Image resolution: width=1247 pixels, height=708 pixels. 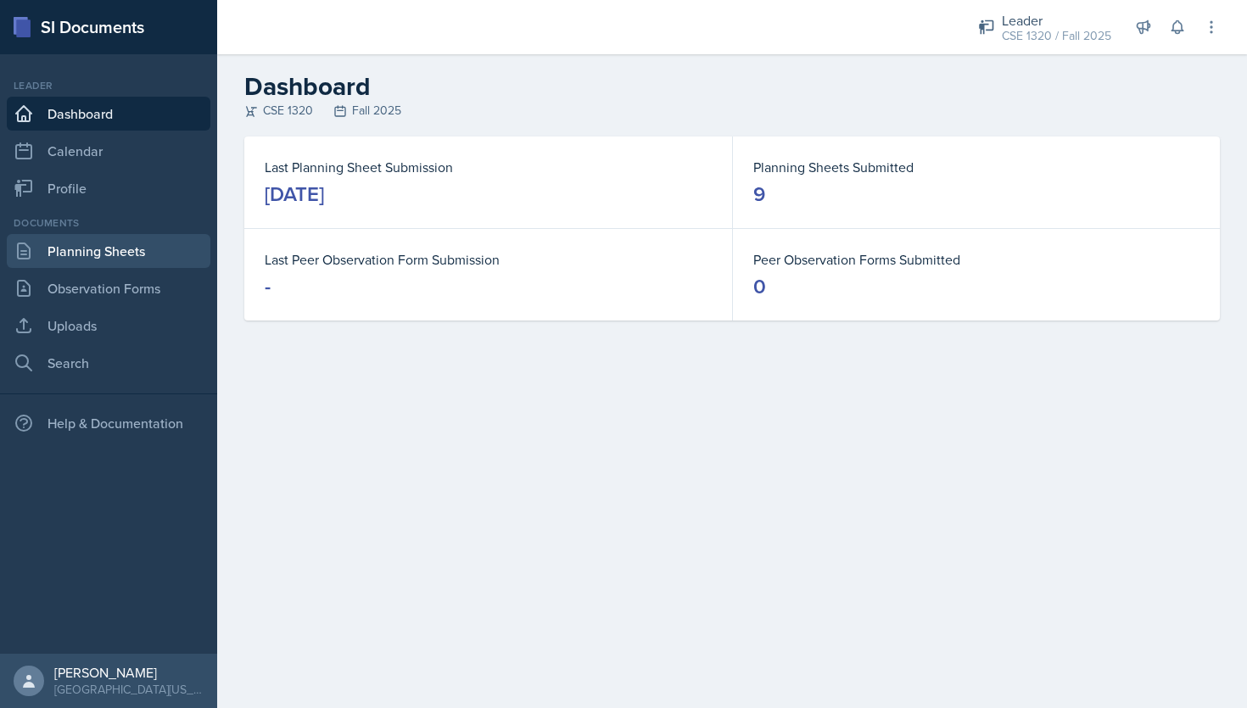 I want to click on div: CSE 1320 / Fall 2025, so click(x=1056, y=36).